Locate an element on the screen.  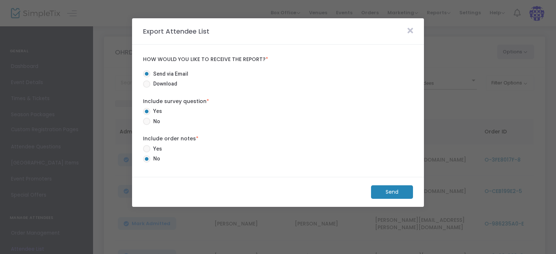
label: Include survey question is located at coordinates (278, 101).